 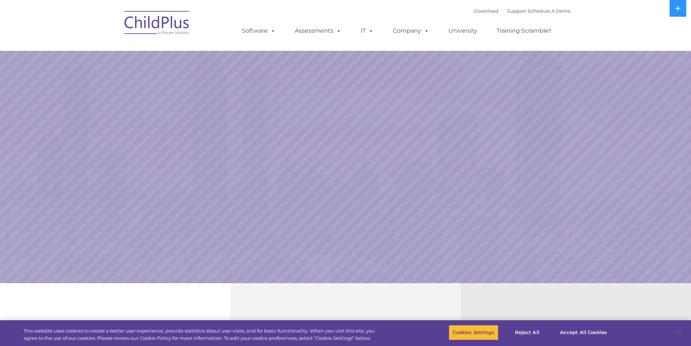 I want to click on a: Learn More, so click(x=527, y=221).